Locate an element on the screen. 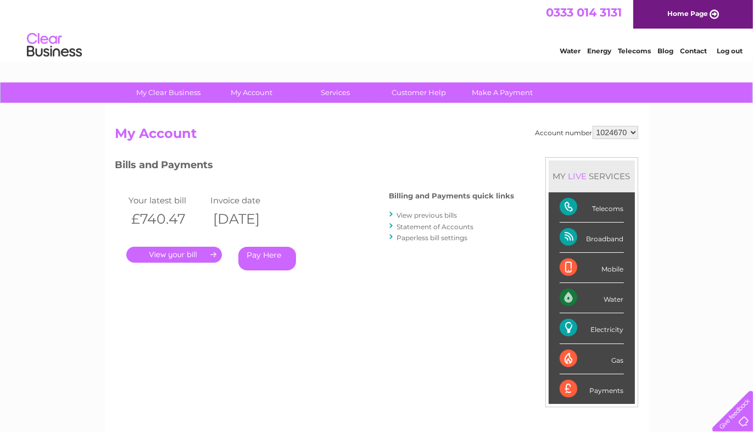  a: View previous bills is located at coordinates (427, 215).